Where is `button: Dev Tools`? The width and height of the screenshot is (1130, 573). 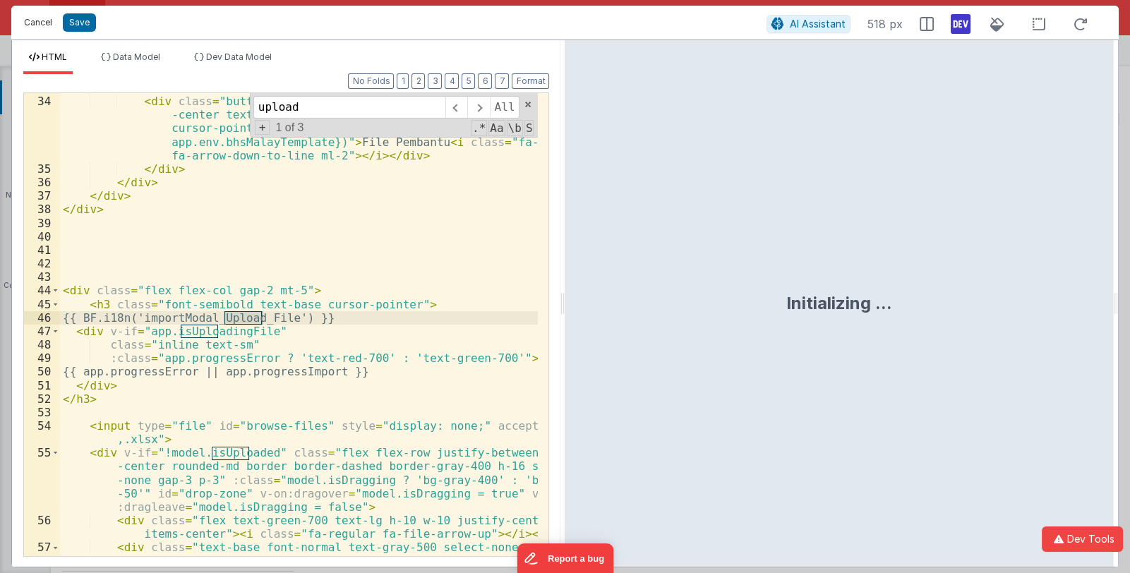 button: Dev Tools is located at coordinates (1082, 539).